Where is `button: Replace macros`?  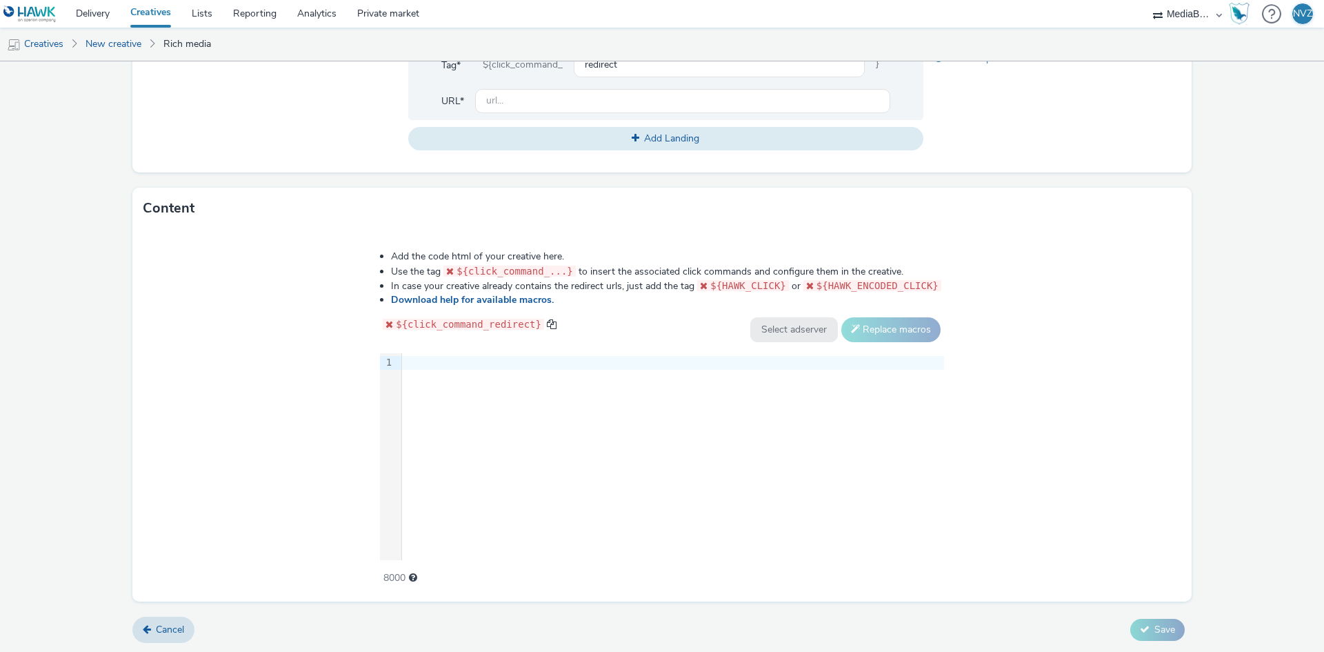 button: Replace macros is located at coordinates (891, 330).